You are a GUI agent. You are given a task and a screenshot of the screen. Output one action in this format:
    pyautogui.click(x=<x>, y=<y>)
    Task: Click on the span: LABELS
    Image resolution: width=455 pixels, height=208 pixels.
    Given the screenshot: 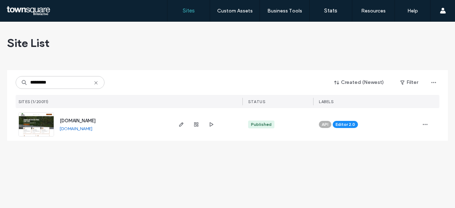 What is the action you would take?
    pyautogui.click(x=326, y=102)
    